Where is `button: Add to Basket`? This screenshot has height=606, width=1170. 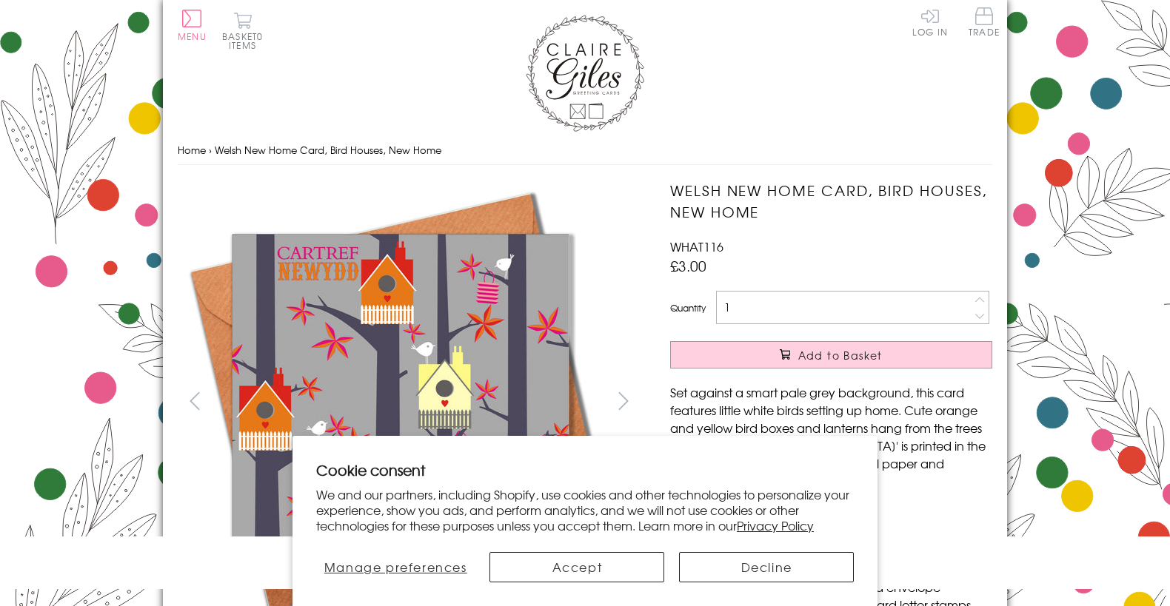 button: Add to Basket is located at coordinates (831, 355).